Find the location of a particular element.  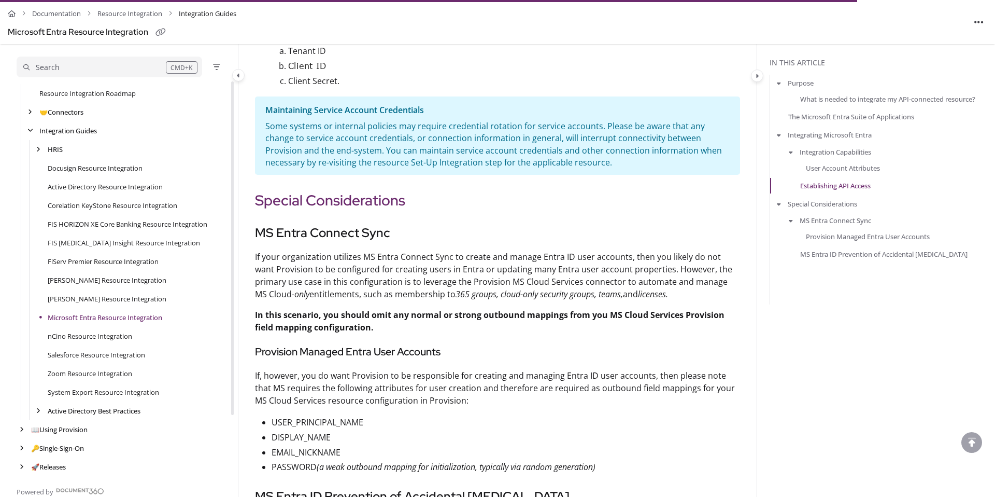

a: Establishing API Access is located at coordinates (836, 186).